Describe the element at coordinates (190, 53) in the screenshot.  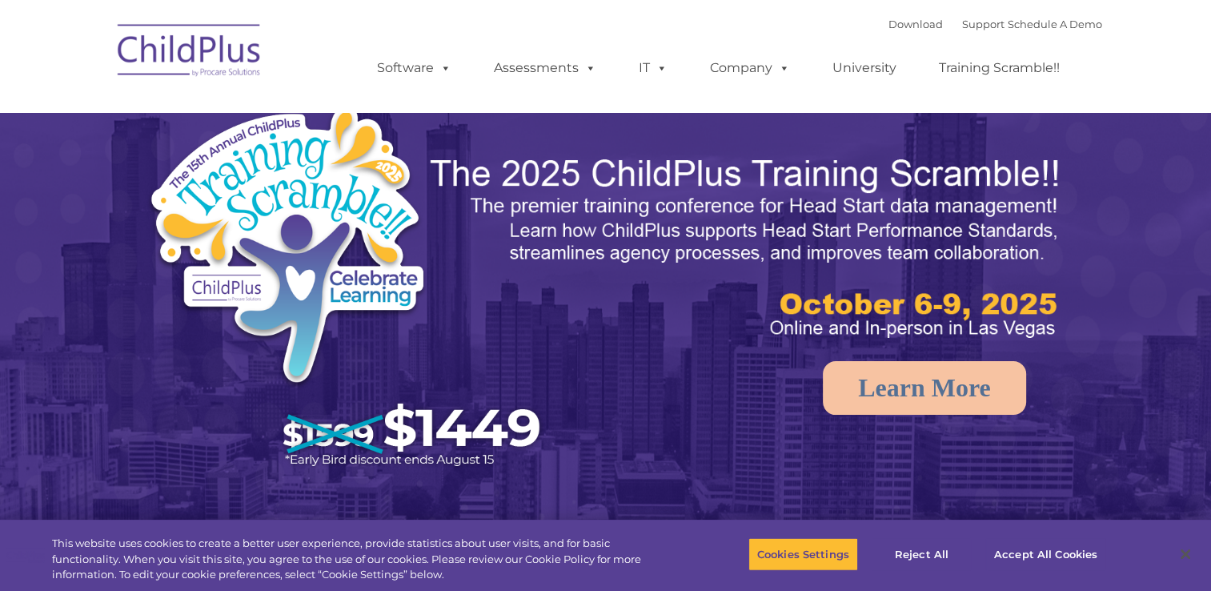
I see `img: ChildPlus by Procare Solutions` at that location.